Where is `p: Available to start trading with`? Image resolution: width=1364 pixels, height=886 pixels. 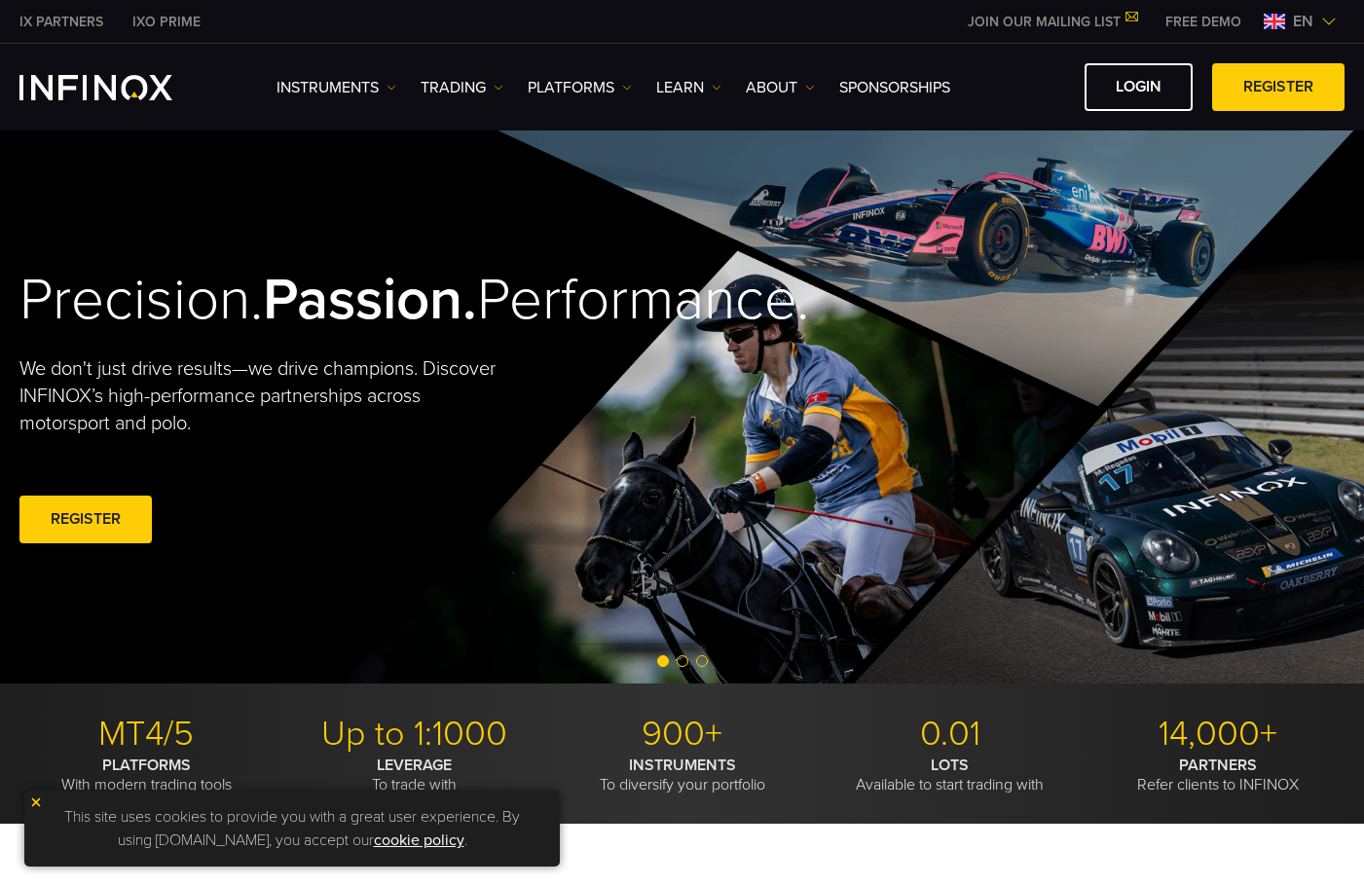
p: Available to start trading with is located at coordinates (950, 775).